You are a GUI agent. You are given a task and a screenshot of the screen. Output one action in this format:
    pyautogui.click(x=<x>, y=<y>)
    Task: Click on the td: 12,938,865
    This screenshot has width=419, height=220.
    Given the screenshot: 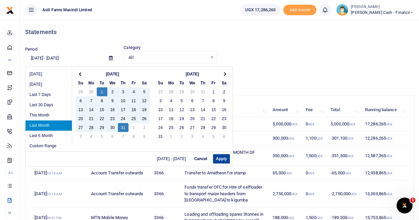 What is the action you would take?
    pyautogui.click(x=384, y=173)
    